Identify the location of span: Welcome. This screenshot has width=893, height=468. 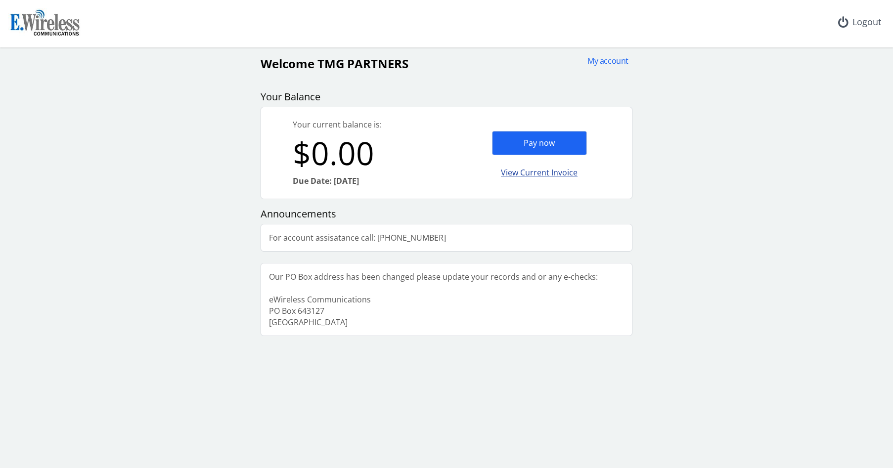
(287, 63).